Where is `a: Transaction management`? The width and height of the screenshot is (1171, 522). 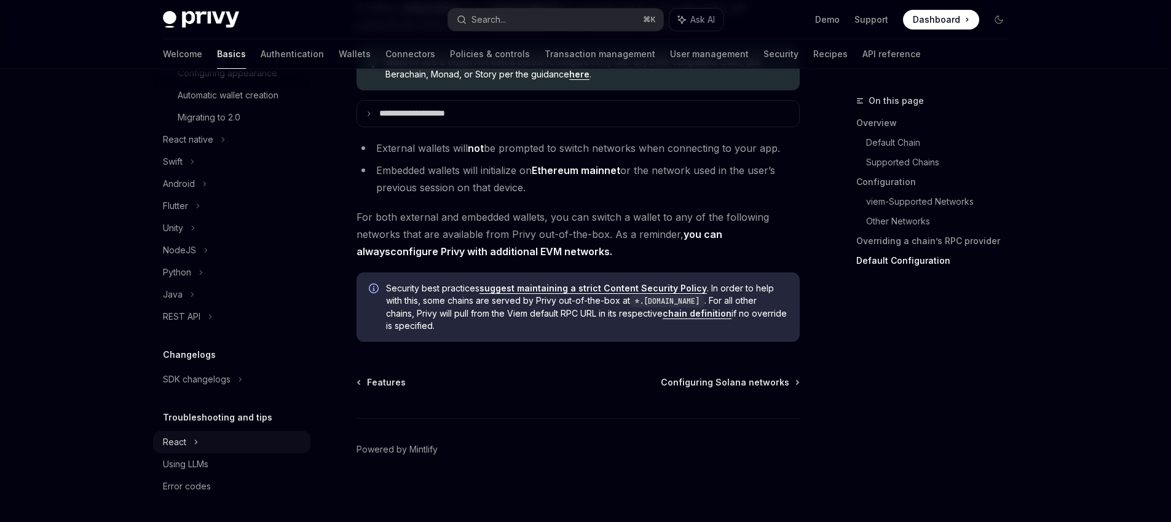 a: Transaction management is located at coordinates (600, 54).